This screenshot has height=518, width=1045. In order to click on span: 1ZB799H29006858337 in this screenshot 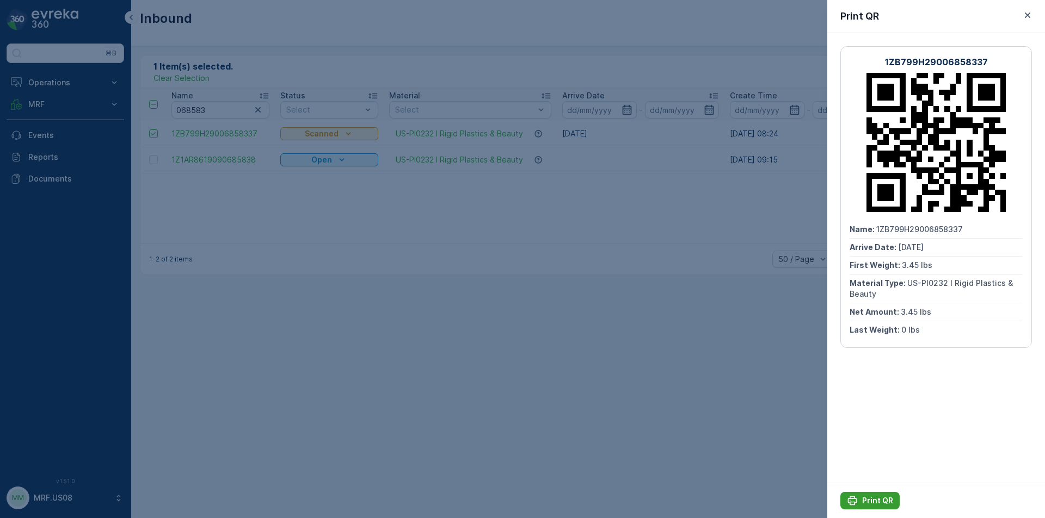, I will do `click(919, 229)`.